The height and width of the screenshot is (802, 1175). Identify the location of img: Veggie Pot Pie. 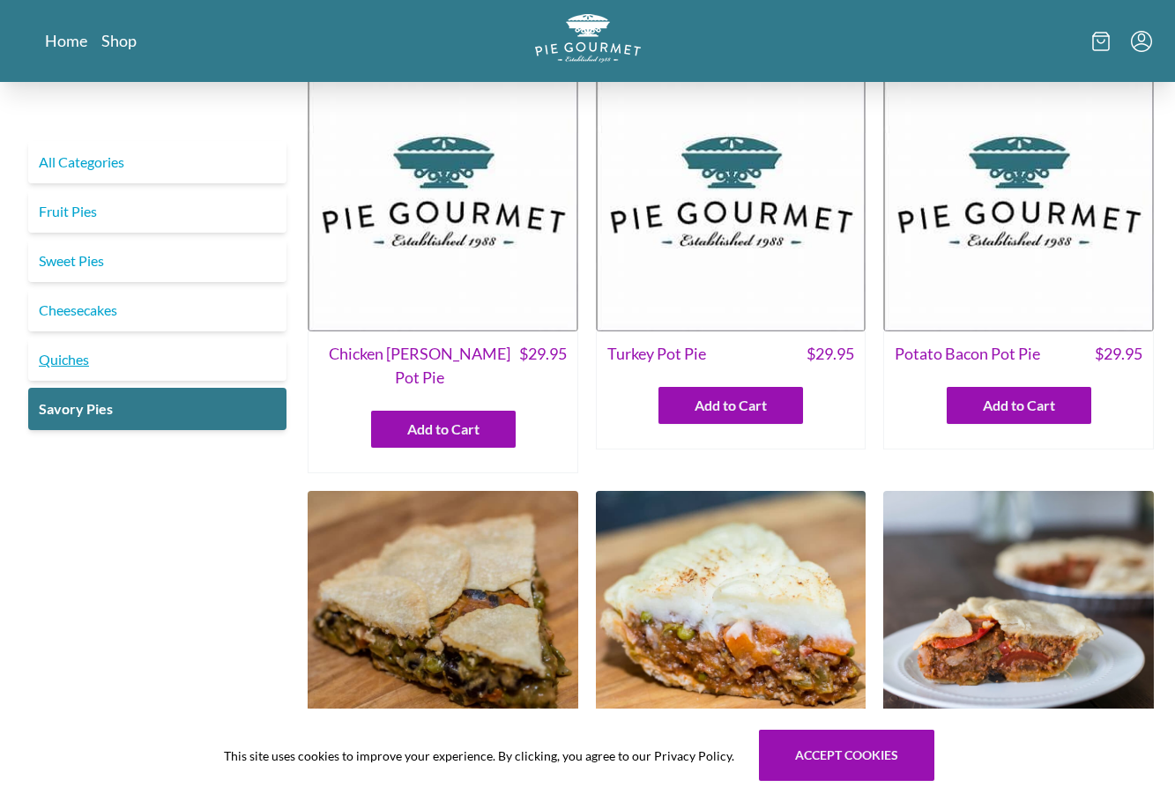
(442, 626).